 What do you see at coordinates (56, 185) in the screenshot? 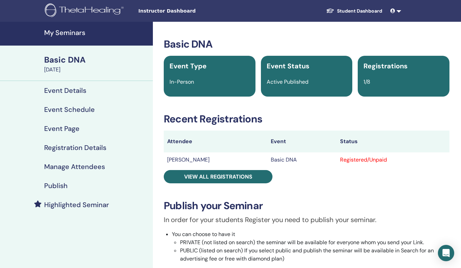
I see `h4: Publish` at bounding box center [56, 185].